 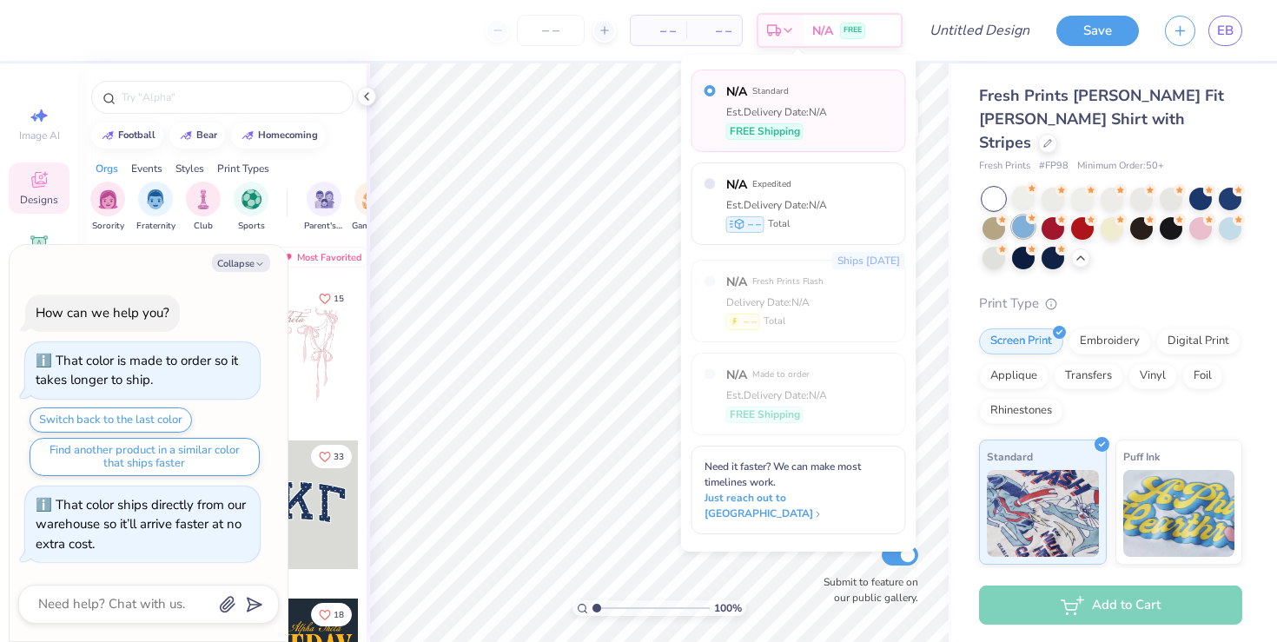 I want to click on span: Puff Ink, so click(x=1141, y=456).